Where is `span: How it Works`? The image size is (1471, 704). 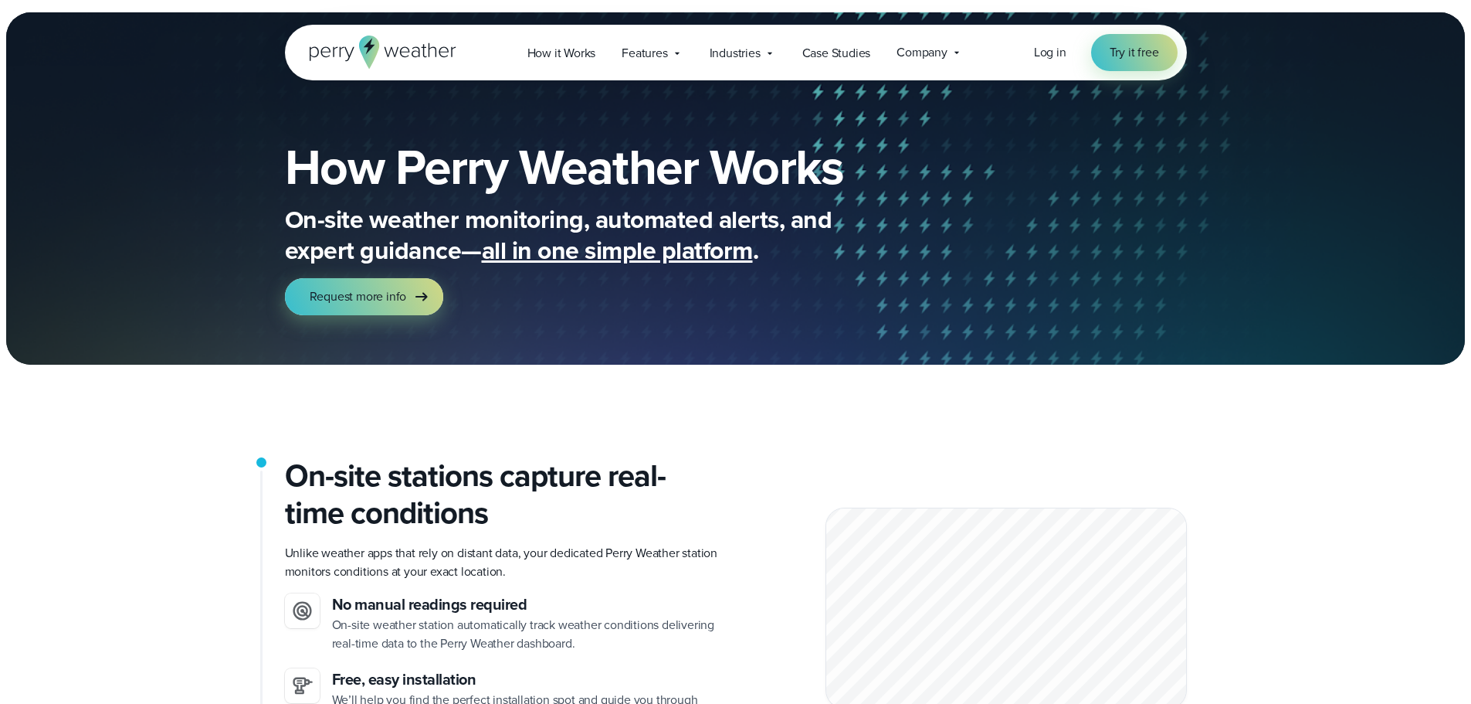
span: How it Works is located at coordinates (562, 53).